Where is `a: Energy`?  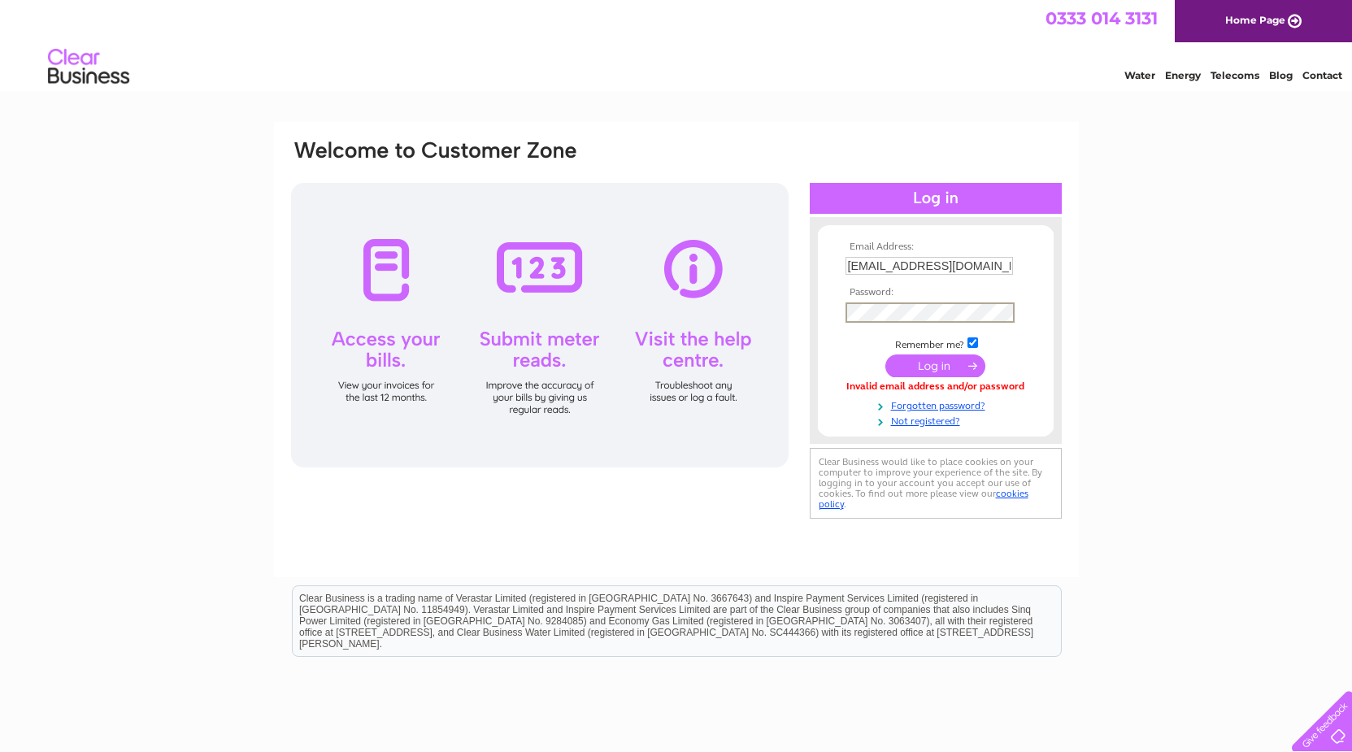
a: Energy is located at coordinates (1183, 75).